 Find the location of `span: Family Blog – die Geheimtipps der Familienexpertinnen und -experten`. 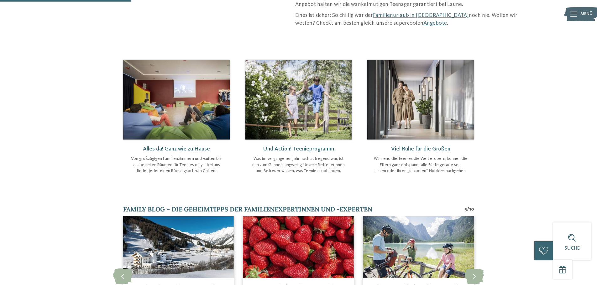

span: Family Blog – die Geheimtipps der Familienexpertinnen und -experten is located at coordinates (247, 209).